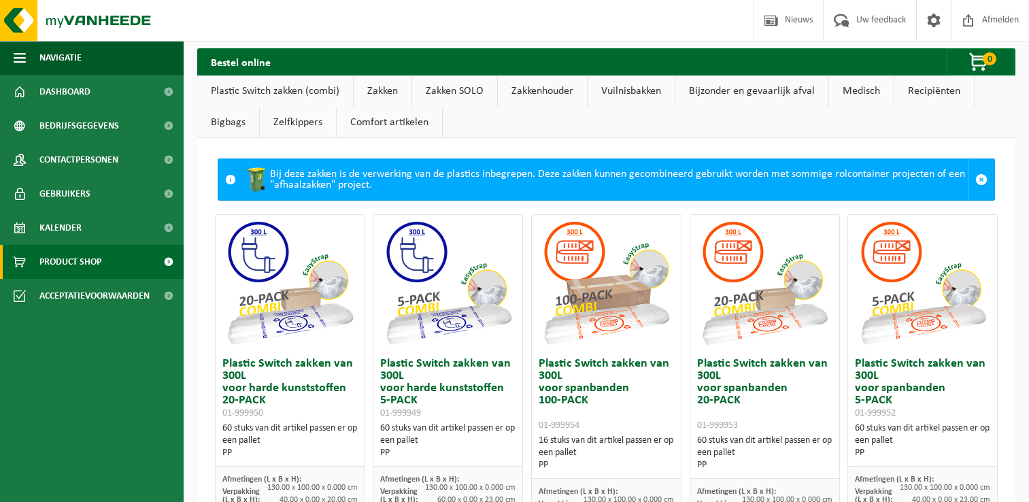 The image size is (1029, 502). I want to click on a: Comfort artikelen, so click(389, 122).